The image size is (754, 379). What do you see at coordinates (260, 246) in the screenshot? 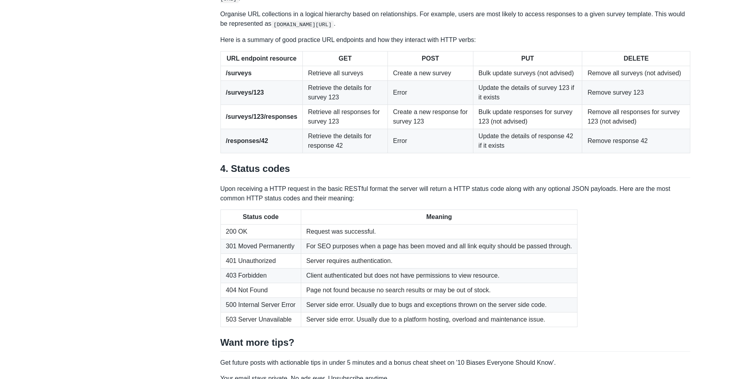
I see `td: 301 Moved Permanently` at bounding box center [260, 246].